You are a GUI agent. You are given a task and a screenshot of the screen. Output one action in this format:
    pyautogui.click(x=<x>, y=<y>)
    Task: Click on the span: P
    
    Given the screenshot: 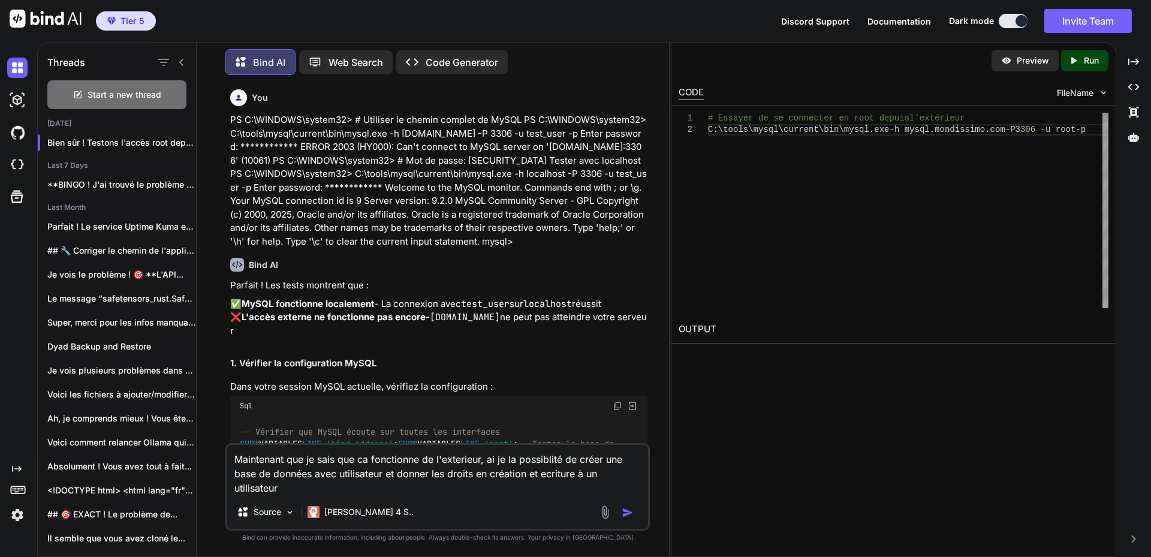 What is the action you would take?
    pyautogui.click(x=1013, y=129)
    